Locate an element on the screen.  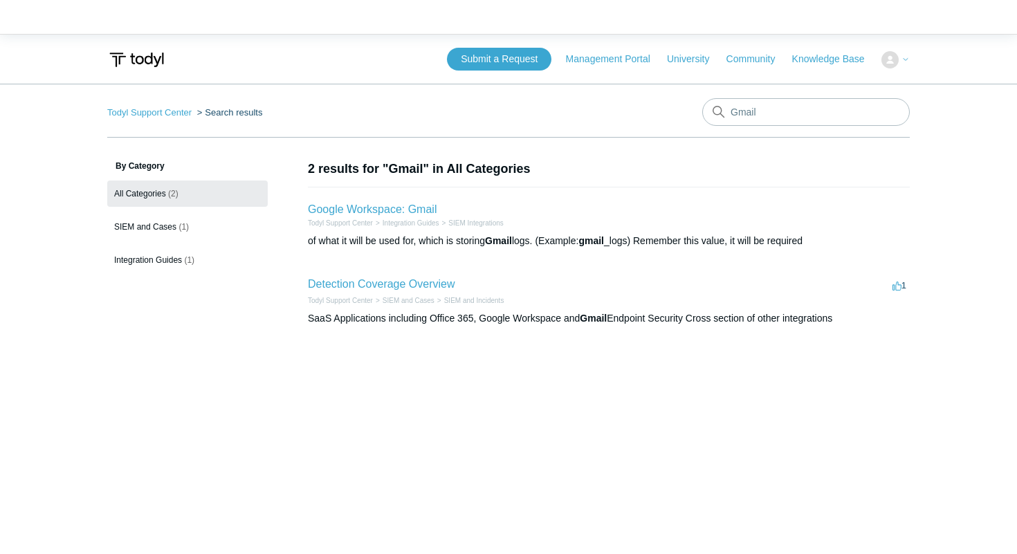
a: SIEM and Cases (1) is located at coordinates (187, 227).